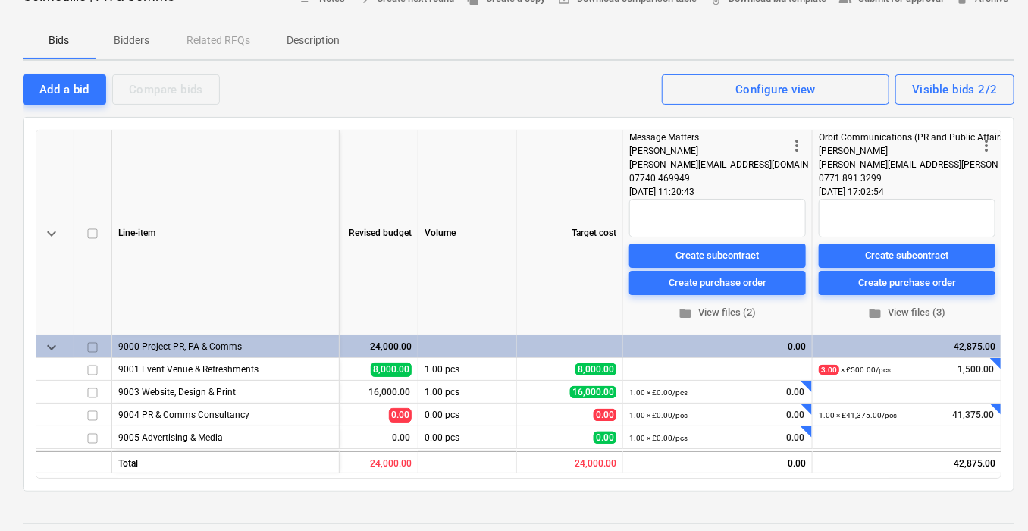 This screenshot has width=1028, height=531. Describe the element at coordinates (708, 178) in the screenshot. I see `div: 07740 469949` at that location.